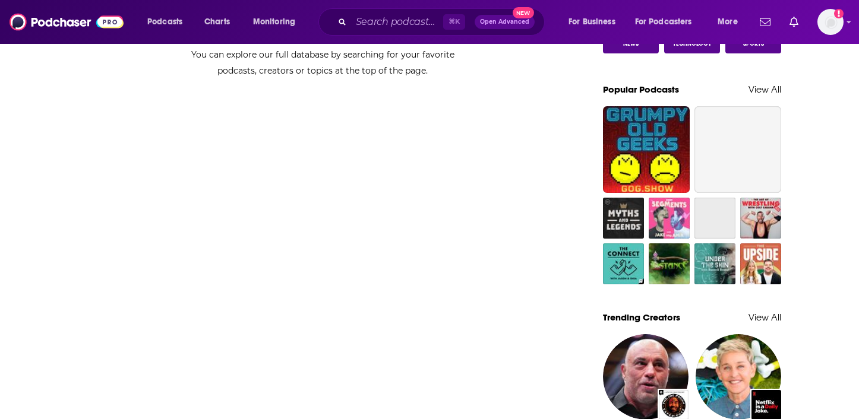  Describe the element at coordinates (830, 22) in the screenshot. I see `span: Logged in as lilynwalker` at that location.